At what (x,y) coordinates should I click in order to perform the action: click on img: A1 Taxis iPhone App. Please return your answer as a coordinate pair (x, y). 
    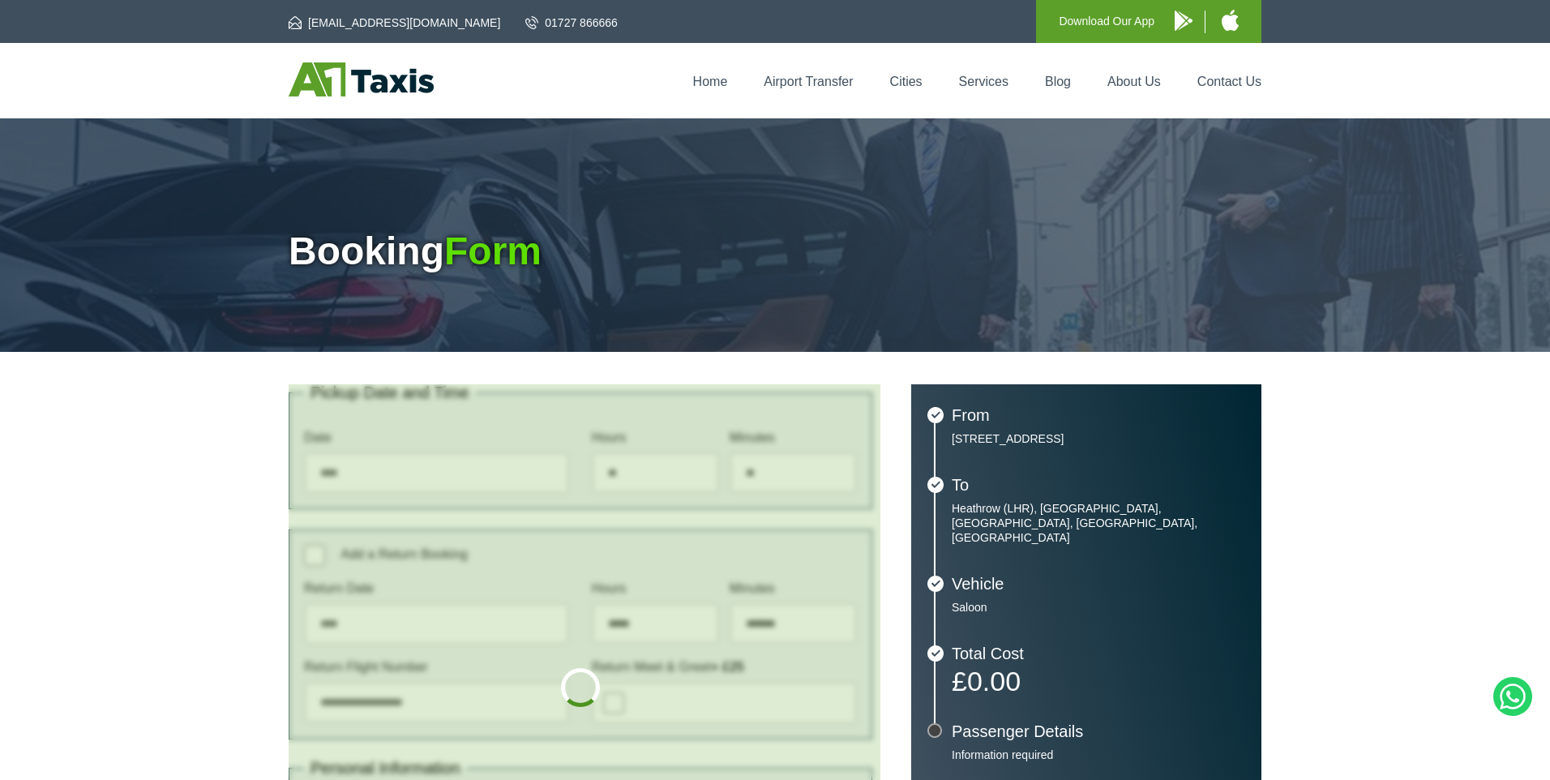
    Looking at the image, I should click on (1230, 20).